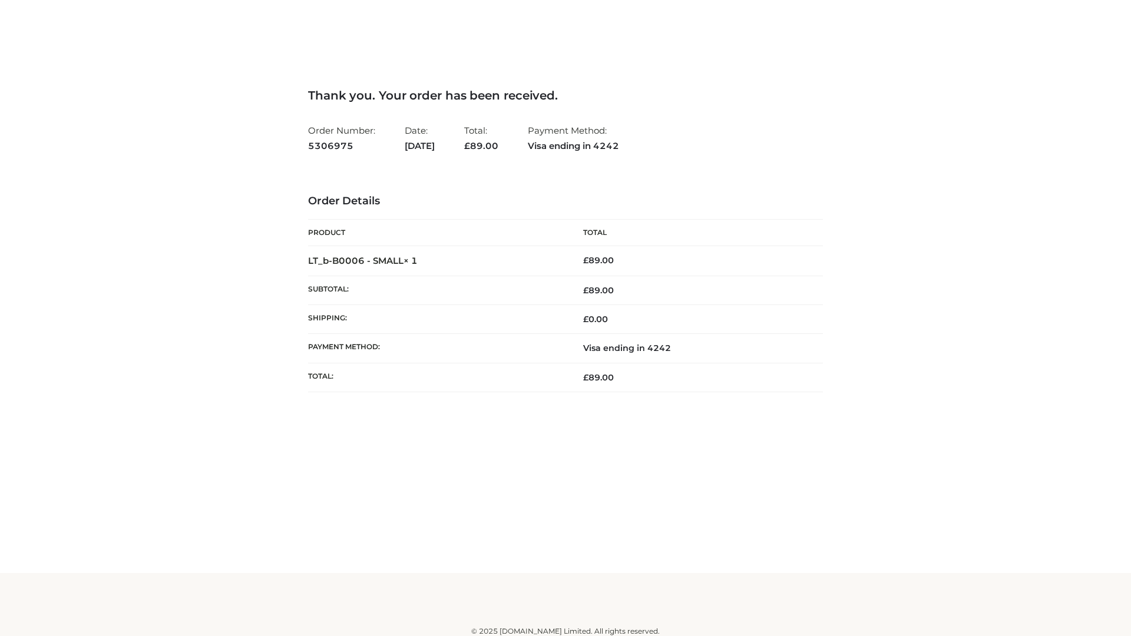 The height and width of the screenshot is (636, 1131). What do you see at coordinates (694, 233) in the screenshot?
I see `th: Total` at bounding box center [694, 233].